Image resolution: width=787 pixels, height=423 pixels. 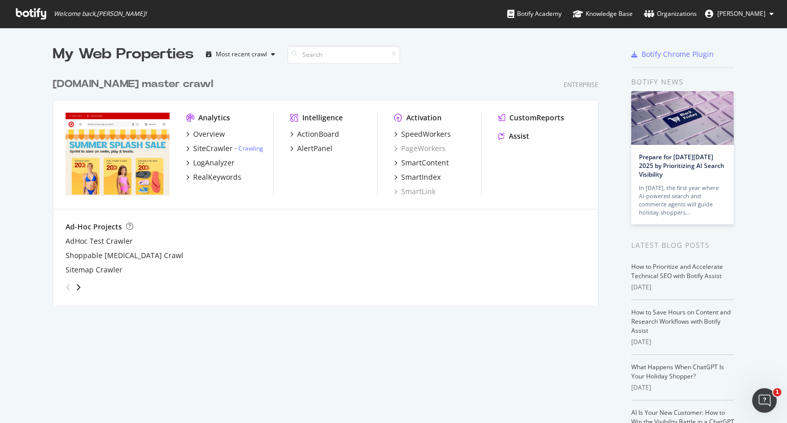 What do you see at coordinates (214, 177) in the screenshot?
I see `a: RealKeywords` at bounding box center [214, 177].